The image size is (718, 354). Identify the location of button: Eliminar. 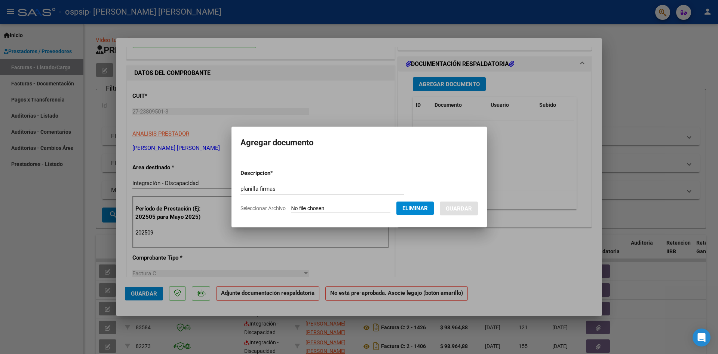
(415, 208).